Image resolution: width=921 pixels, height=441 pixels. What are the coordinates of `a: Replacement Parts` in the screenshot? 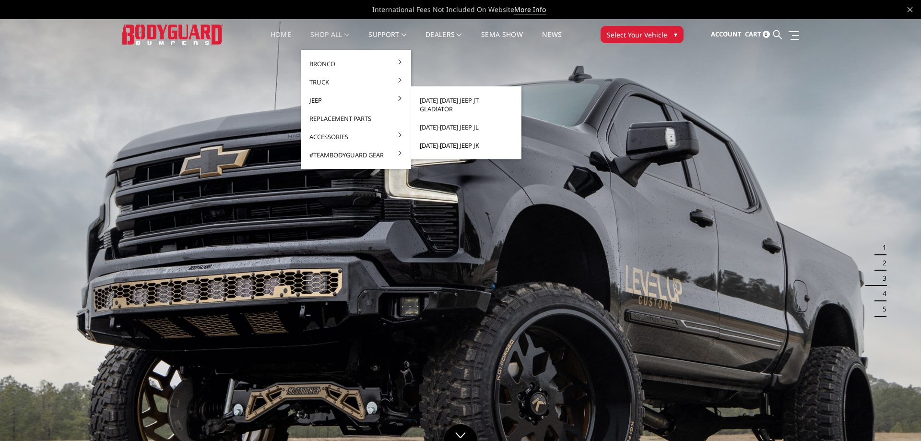 It's located at (356, 119).